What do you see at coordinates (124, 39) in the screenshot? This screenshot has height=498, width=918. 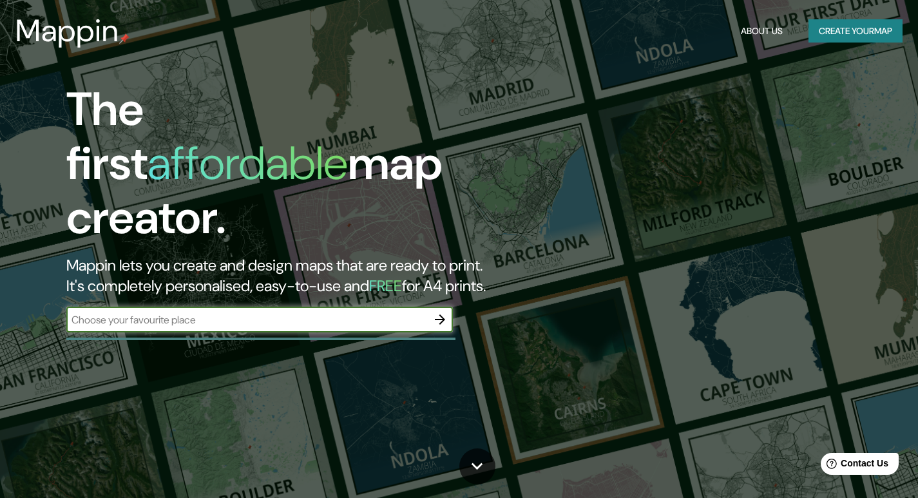 I see `img: mappin-pin` at bounding box center [124, 39].